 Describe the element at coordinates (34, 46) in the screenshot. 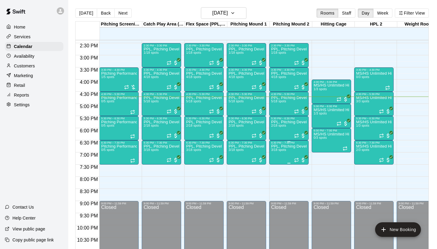

I see `div: Calendar` at that location.